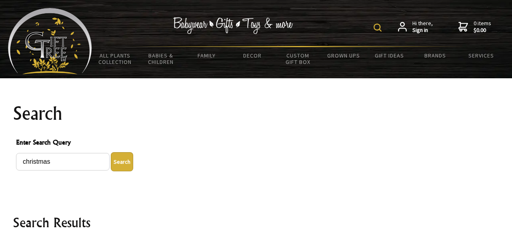 Image resolution: width=512 pixels, height=250 pixels. I want to click on input: Enter Search Query, so click(63, 162).